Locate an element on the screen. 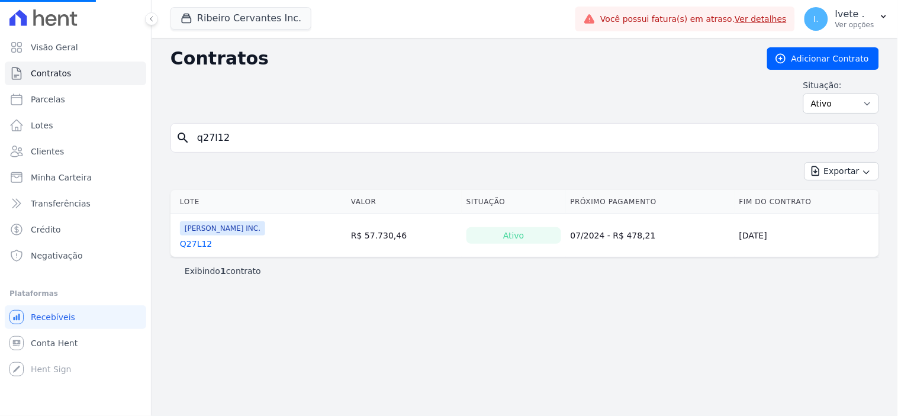 The width and height of the screenshot is (898, 416). span: Contratos is located at coordinates (51, 73).